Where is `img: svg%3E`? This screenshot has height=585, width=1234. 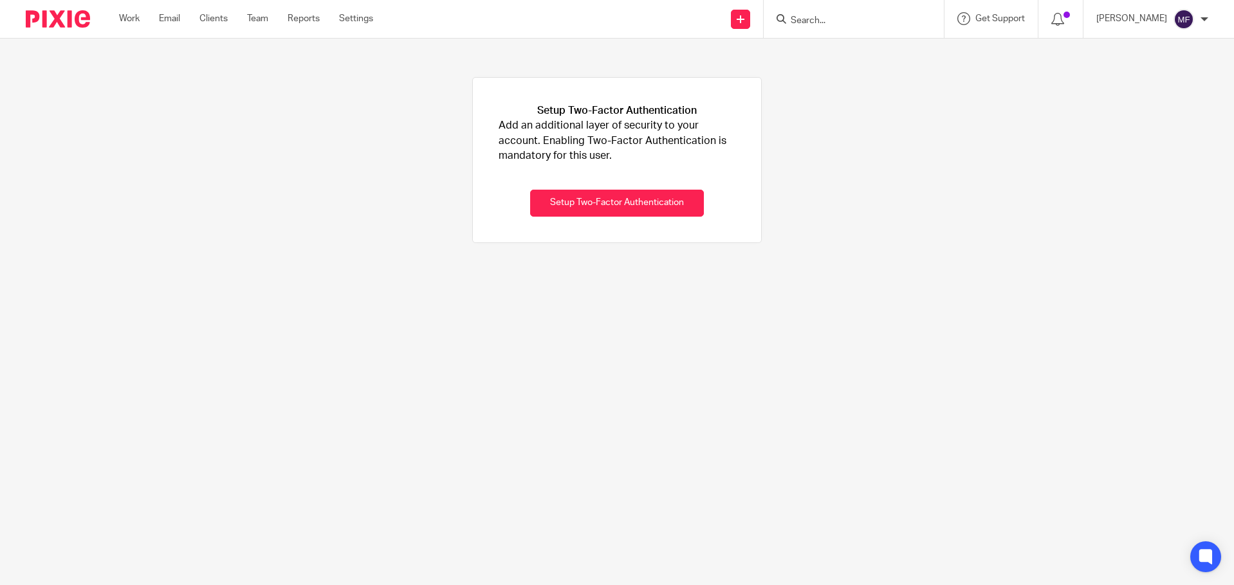
img: svg%3E is located at coordinates (1184, 19).